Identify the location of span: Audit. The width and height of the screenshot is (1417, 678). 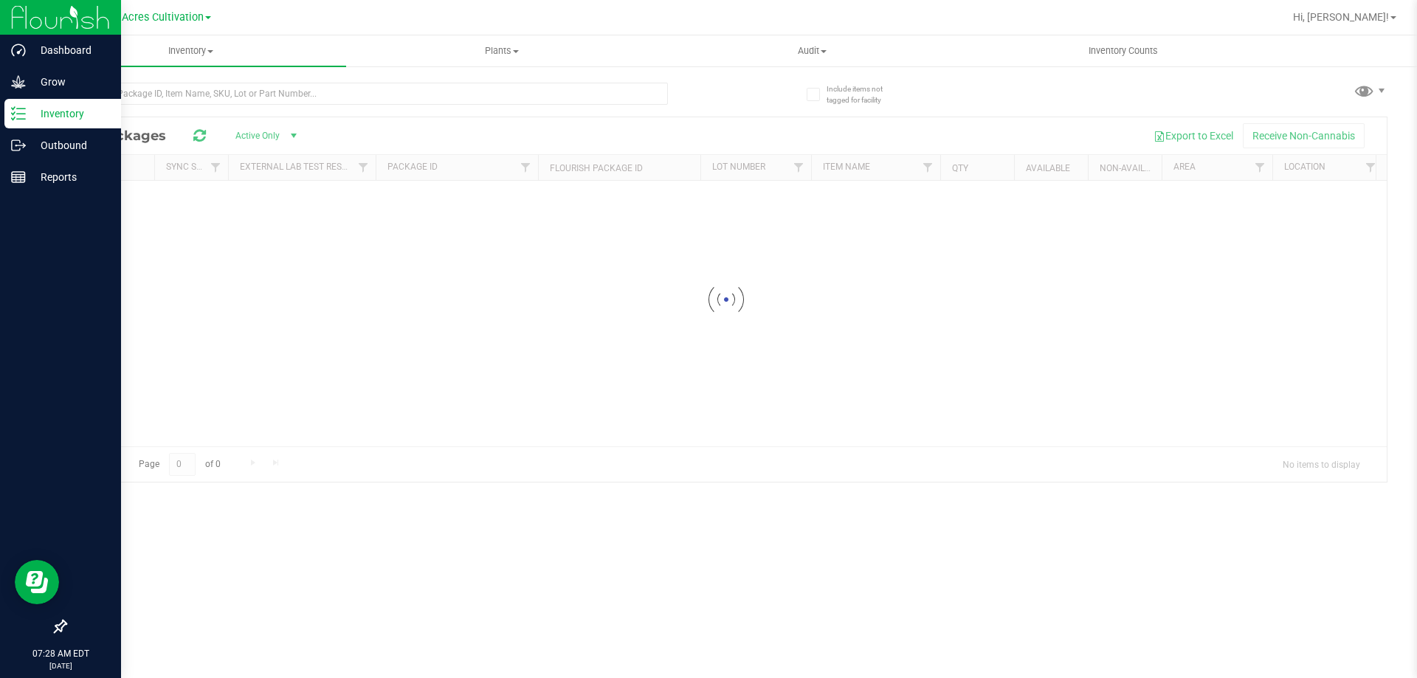
(812, 51).